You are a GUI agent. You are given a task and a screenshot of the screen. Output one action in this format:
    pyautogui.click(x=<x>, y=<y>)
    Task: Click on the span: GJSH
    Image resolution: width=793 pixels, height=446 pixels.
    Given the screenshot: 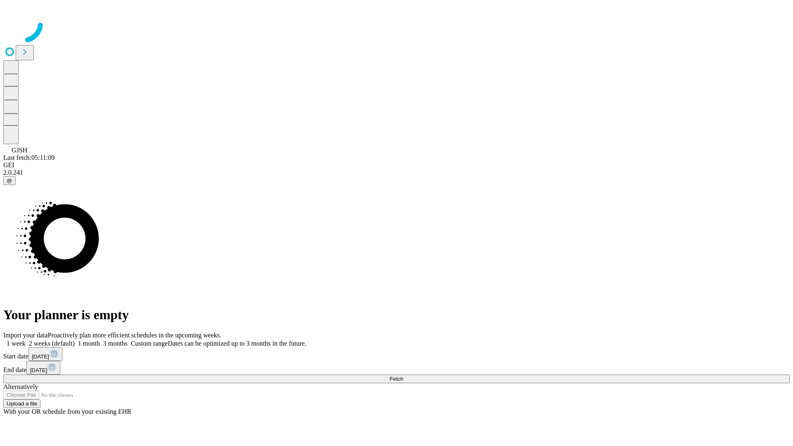 What is the action you would take?
    pyautogui.click(x=19, y=150)
    